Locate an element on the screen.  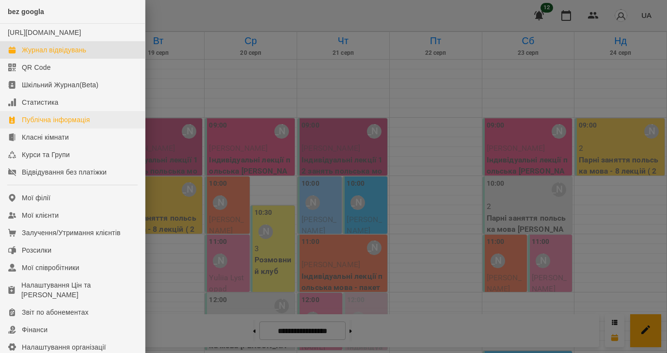
div: Залучення/Утримання клієнтів is located at coordinates (71, 233).